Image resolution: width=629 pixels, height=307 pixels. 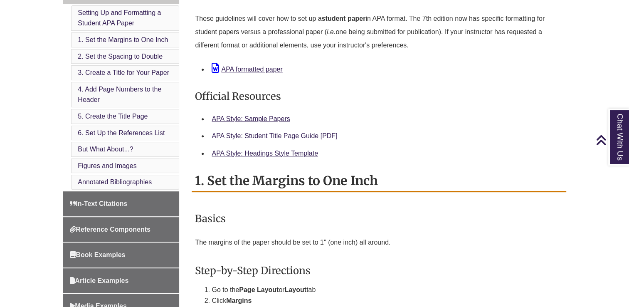 What do you see at coordinates (379, 181) in the screenshot?
I see `h2: 1. Set the Margins to One Inch` at bounding box center [379, 181].